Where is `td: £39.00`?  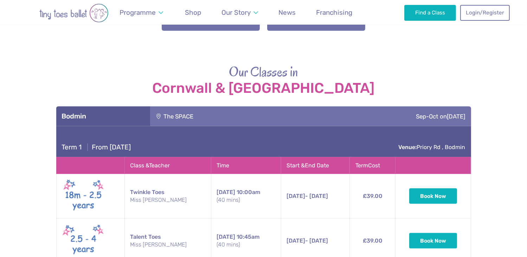 td: £39.00 is located at coordinates (372, 196).